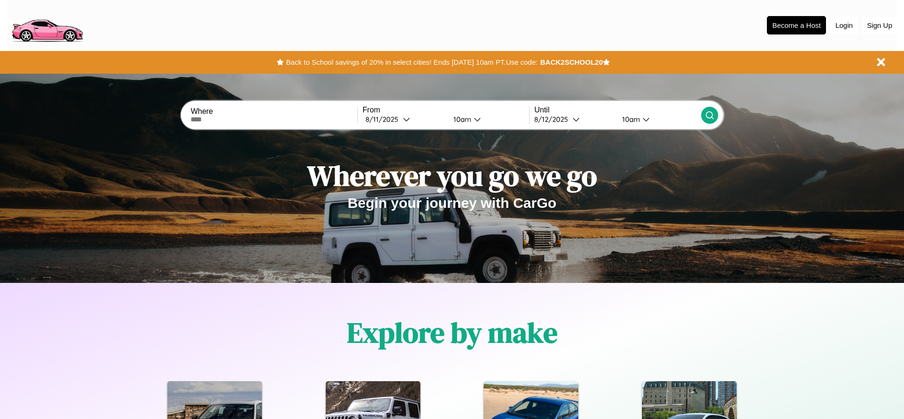 The image size is (904, 419). I want to click on label: Where, so click(274, 112).